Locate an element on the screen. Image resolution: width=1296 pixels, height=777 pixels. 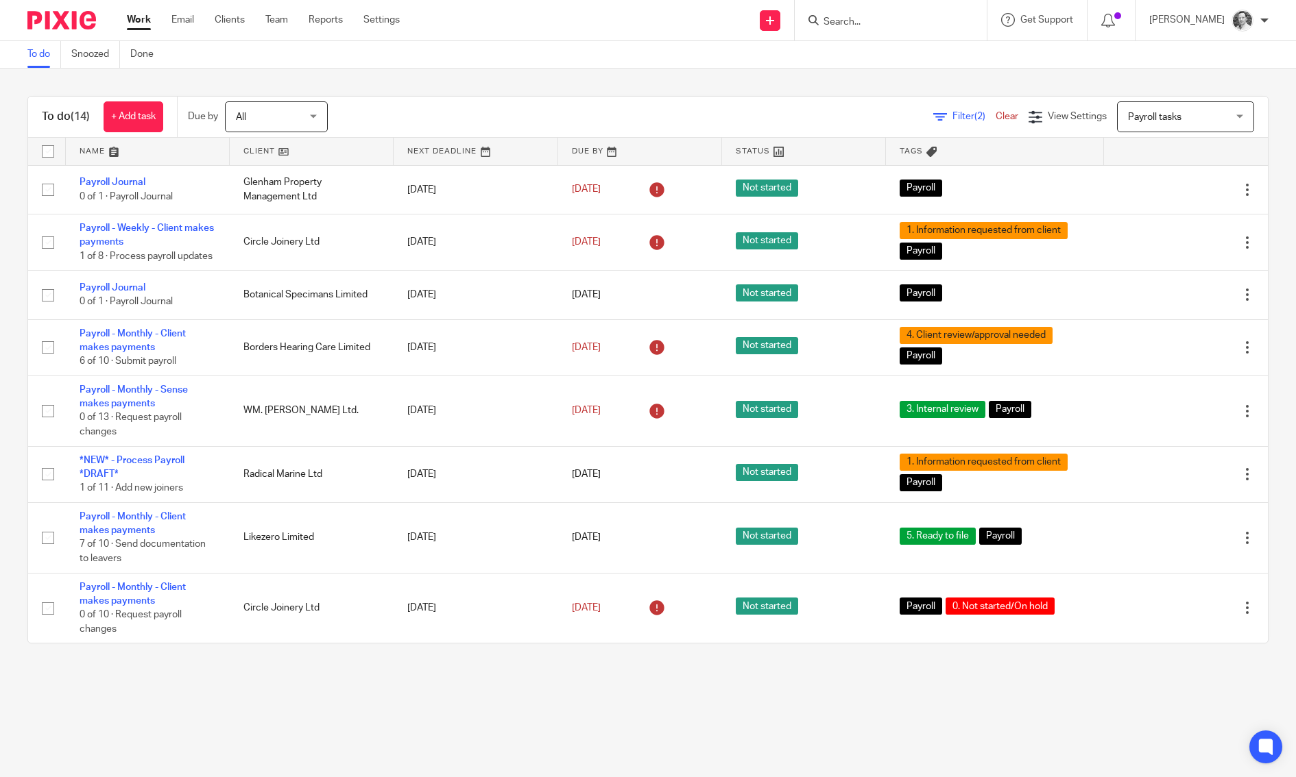
span: 4. Client review/approval needed is located at coordinates (976, 335).